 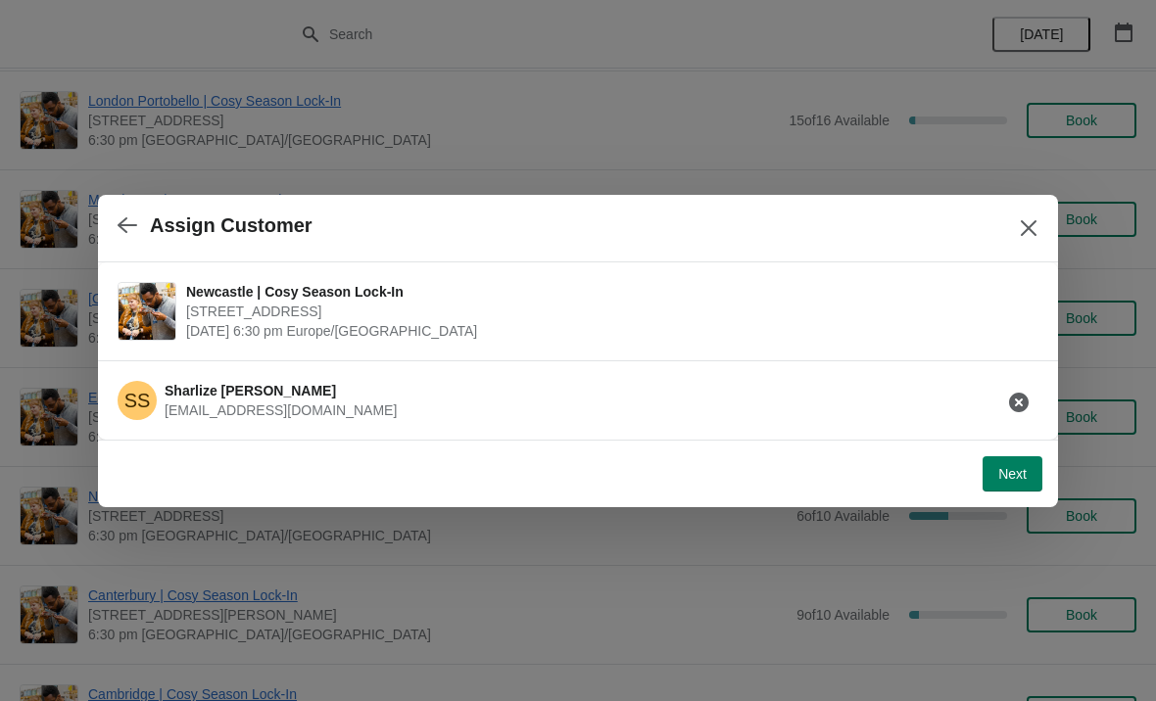 What do you see at coordinates (231, 225) in the screenshot?
I see `h2: Assign Customer` at bounding box center [231, 225].